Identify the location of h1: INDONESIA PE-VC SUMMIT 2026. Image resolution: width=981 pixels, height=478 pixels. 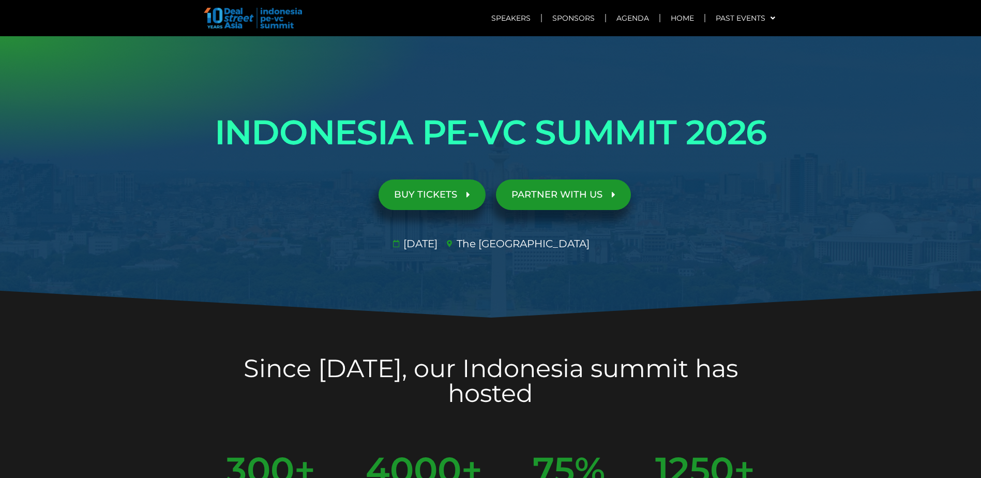
(491, 132).